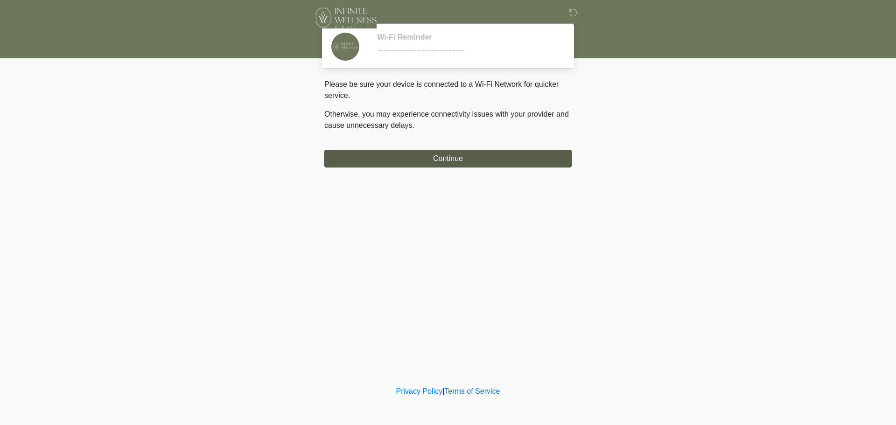 The height and width of the screenshot is (425, 896). I want to click on button: Continue, so click(448, 159).